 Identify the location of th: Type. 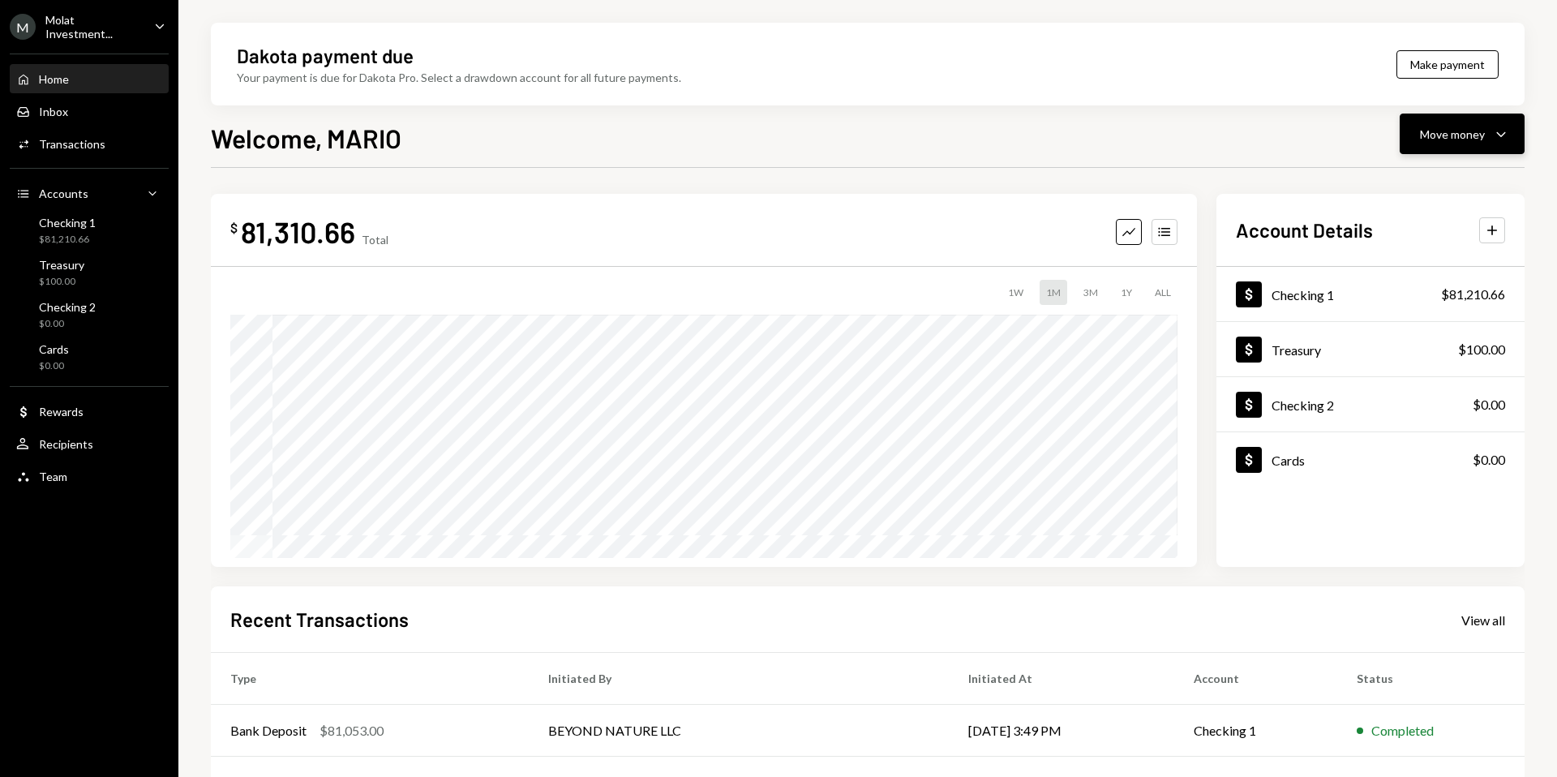
(370, 679).